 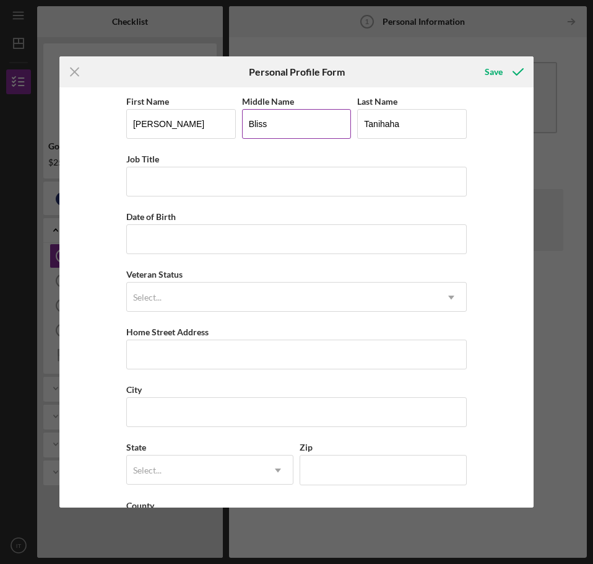 What do you see at coordinates (134, 389) in the screenshot?
I see `label: City` at bounding box center [134, 389].